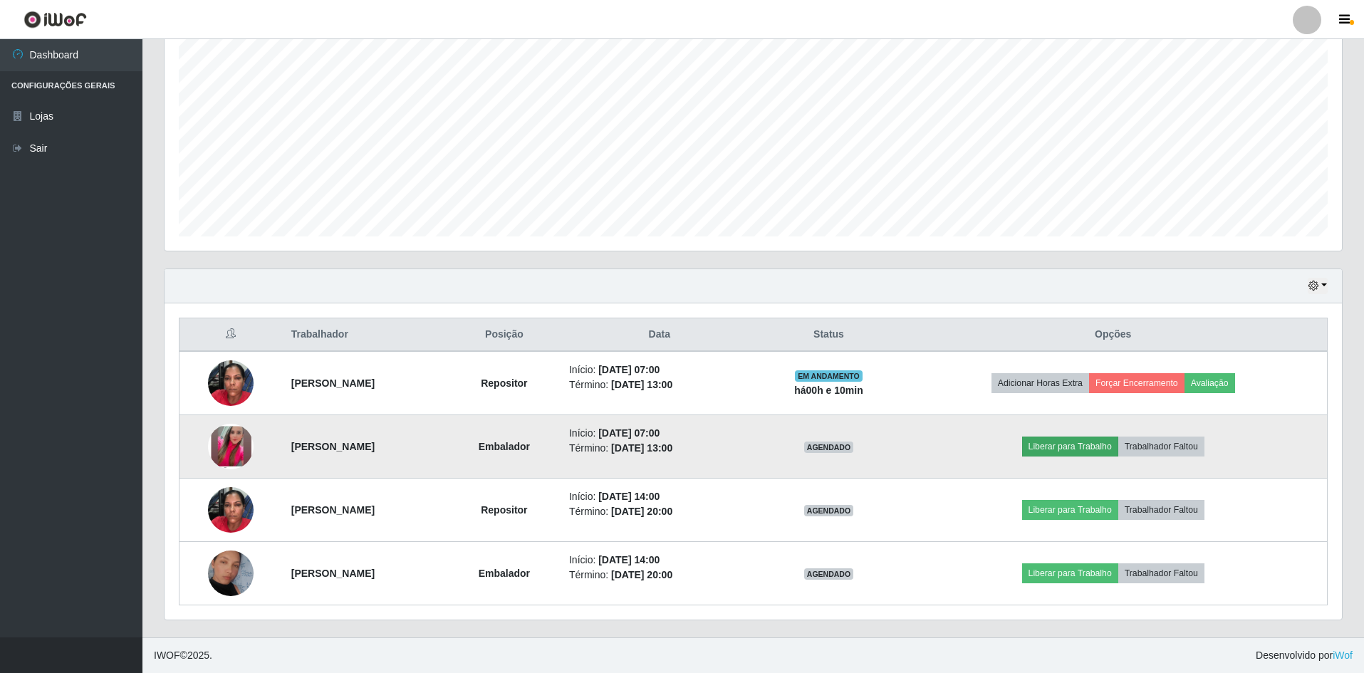 Image resolution: width=1364 pixels, height=673 pixels. I want to click on th: Posição, so click(504, 335).